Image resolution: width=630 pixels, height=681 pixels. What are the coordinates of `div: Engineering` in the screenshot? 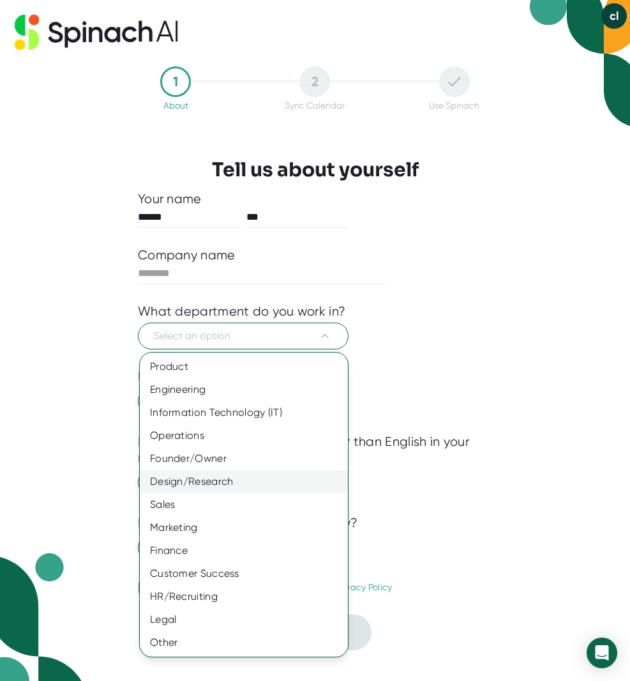 It's located at (244, 390).